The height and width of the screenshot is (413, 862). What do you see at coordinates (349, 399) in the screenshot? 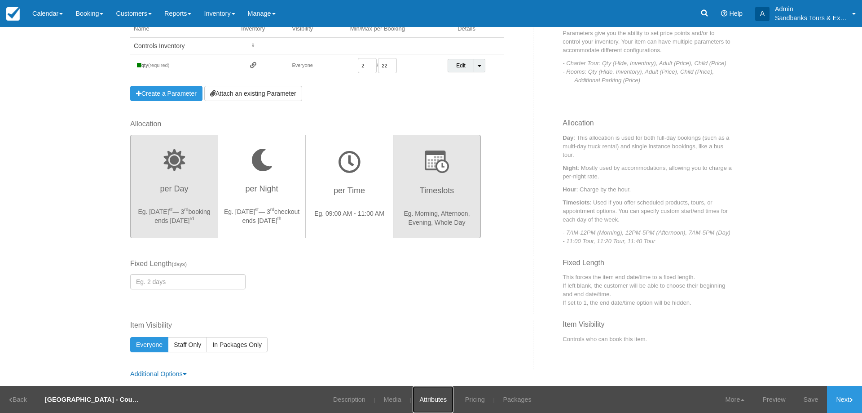
I see `a: Description` at bounding box center [349, 399].